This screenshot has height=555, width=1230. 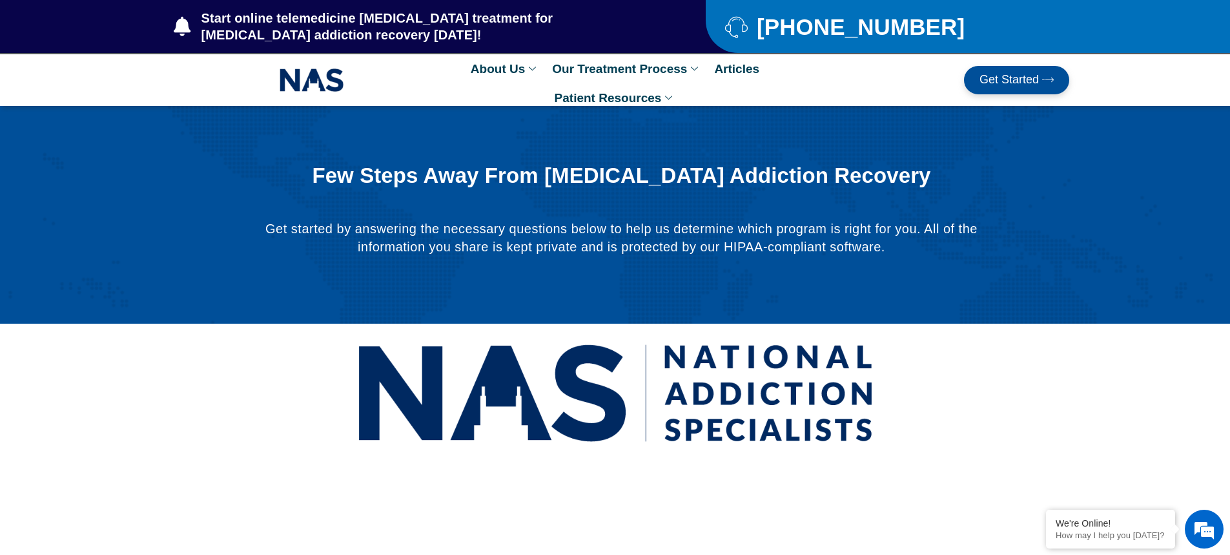 What do you see at coordinates (1016, 80) in the screenshot?
I see `a: Get Started` at bounding box center [1016, 80].